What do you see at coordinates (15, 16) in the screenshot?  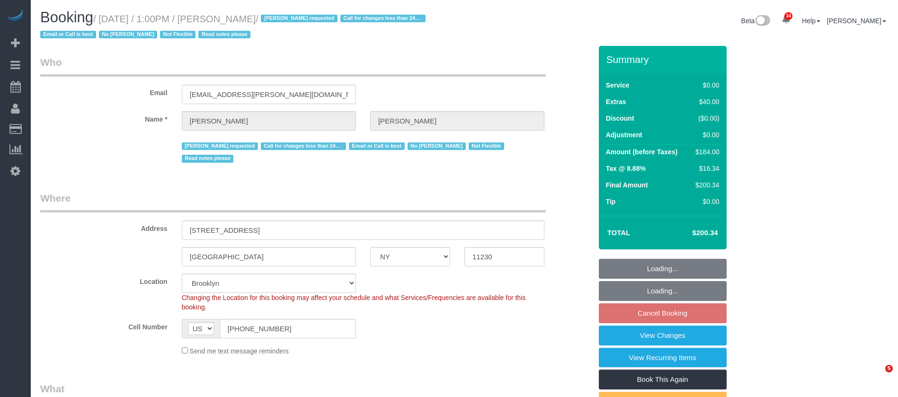 I see `a: Automaid Logo` at bounding box center [15, 16].